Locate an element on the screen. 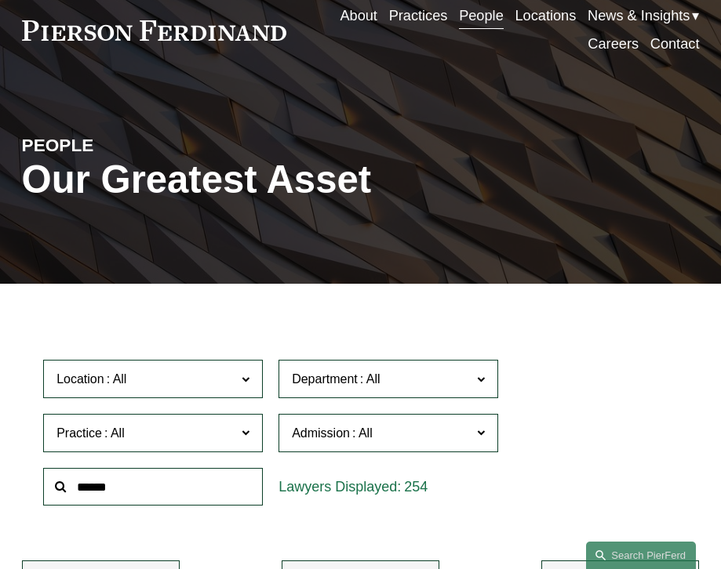 The image size is (721, 569). a: People is located at coordinates (481, 16).